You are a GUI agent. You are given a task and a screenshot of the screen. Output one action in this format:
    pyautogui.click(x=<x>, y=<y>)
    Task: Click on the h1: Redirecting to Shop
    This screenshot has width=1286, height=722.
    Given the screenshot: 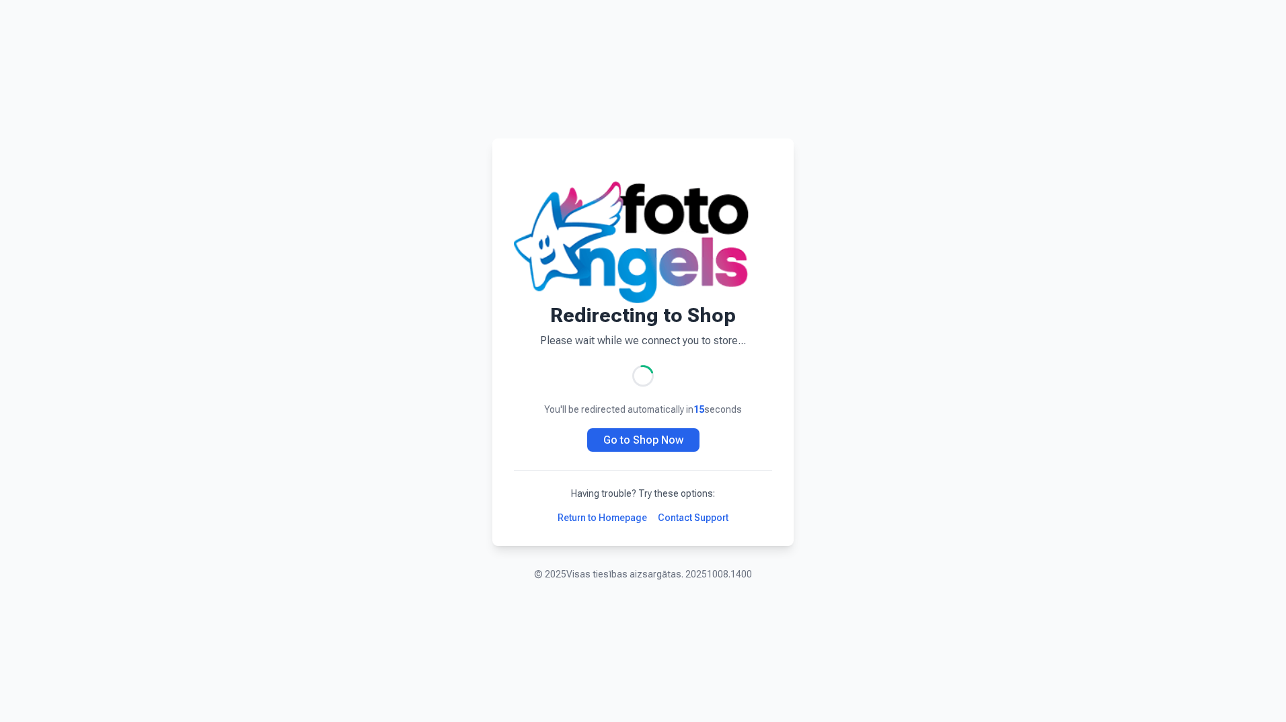 What is the action you would take?
    pyautogui.click(x=643, y=315)
    